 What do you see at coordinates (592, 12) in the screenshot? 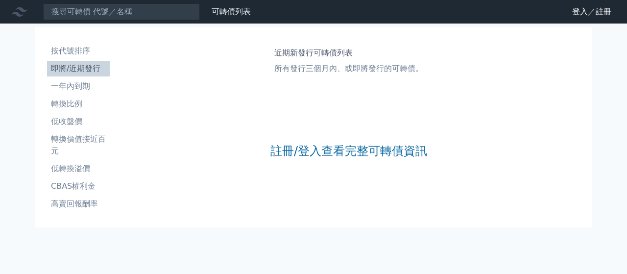
I see `a: 登入／註冊` at bounding box center [592, 12].